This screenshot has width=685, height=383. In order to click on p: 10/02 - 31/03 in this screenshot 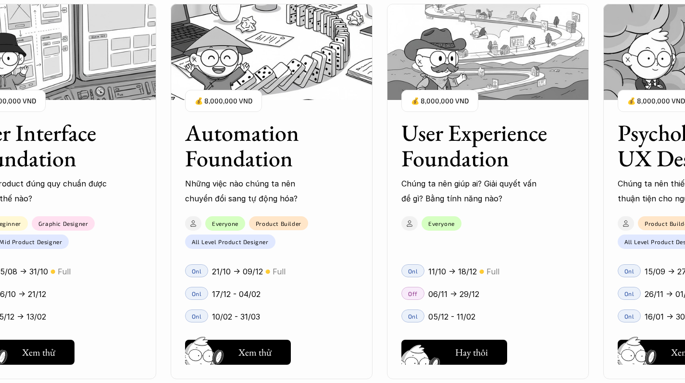, I will do `click(236, 317)`.